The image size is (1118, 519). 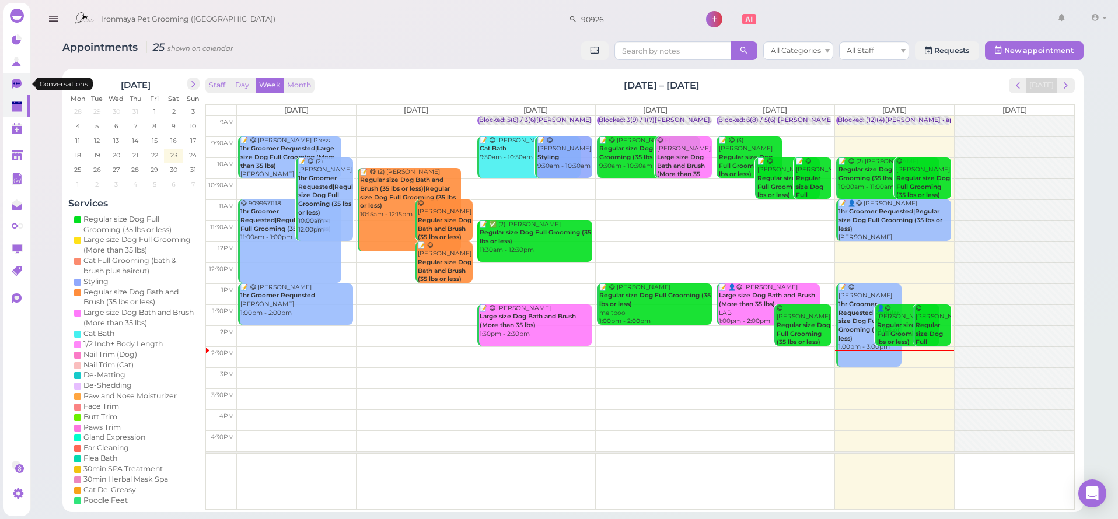 I want to click on div: 1/2 Inch+ Body Length, so click(x=123, y=344).